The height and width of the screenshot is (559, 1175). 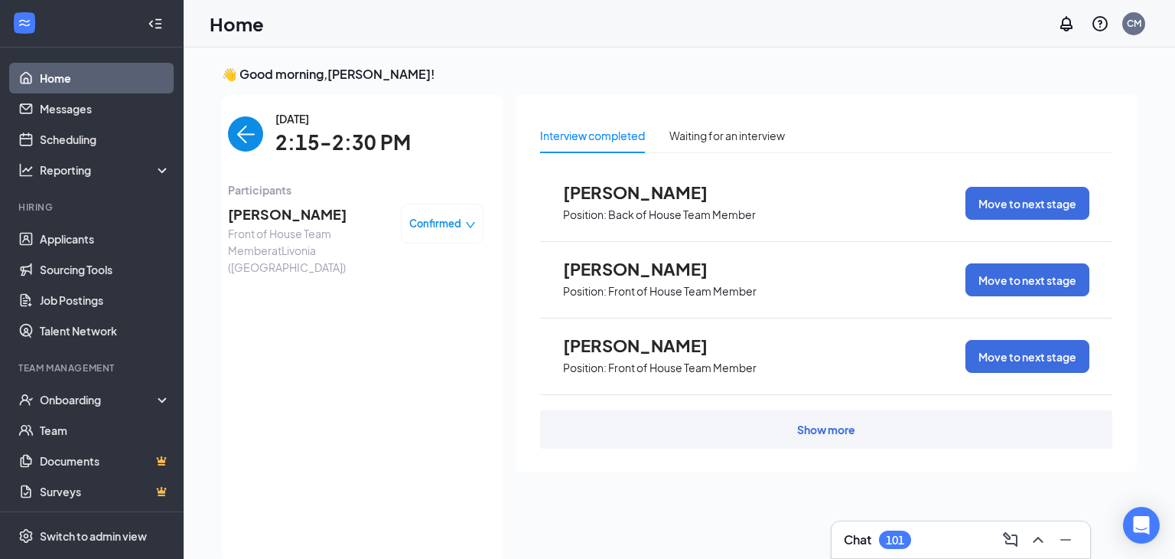 What do you see at coordinates (1038, 539) in the screenshot?
I see `svg: ChevronUp` at bounding box center [1038, 539].